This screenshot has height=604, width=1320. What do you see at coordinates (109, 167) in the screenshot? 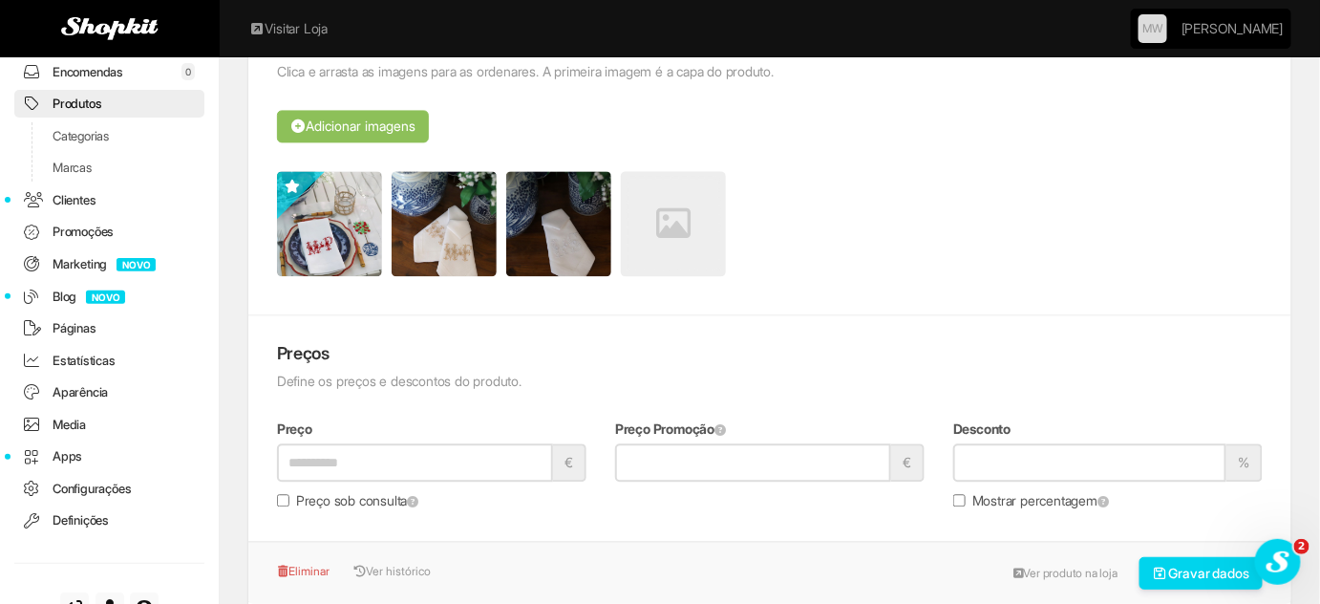
I see `a: Marcas` at bounding box center [109, 167].